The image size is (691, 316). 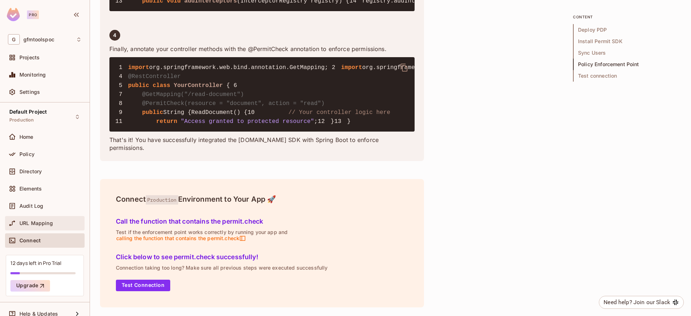 I want to click on span: Workspace: gfmtoolspoc, so click(x=39, y=40).